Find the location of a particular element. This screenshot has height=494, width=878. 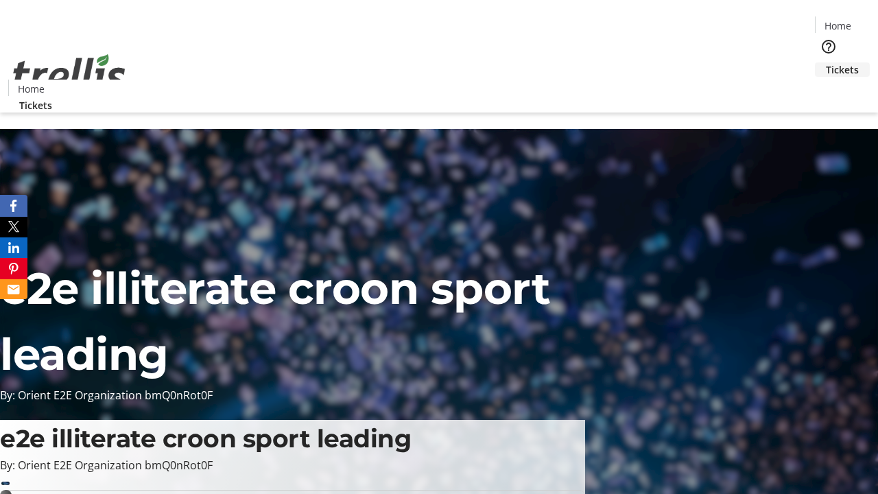

button: Help is located at coordinates (828, 47).